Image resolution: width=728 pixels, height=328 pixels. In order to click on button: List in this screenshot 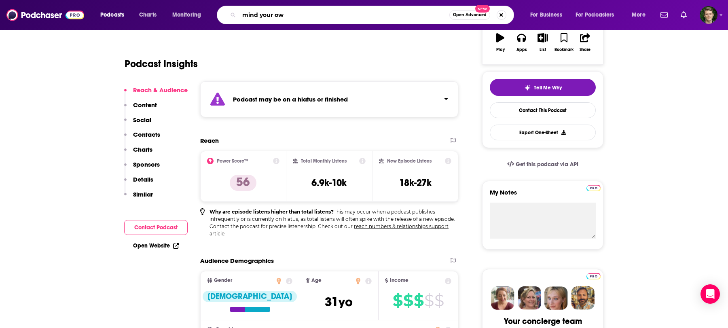, I will do `click(543, 42)`.